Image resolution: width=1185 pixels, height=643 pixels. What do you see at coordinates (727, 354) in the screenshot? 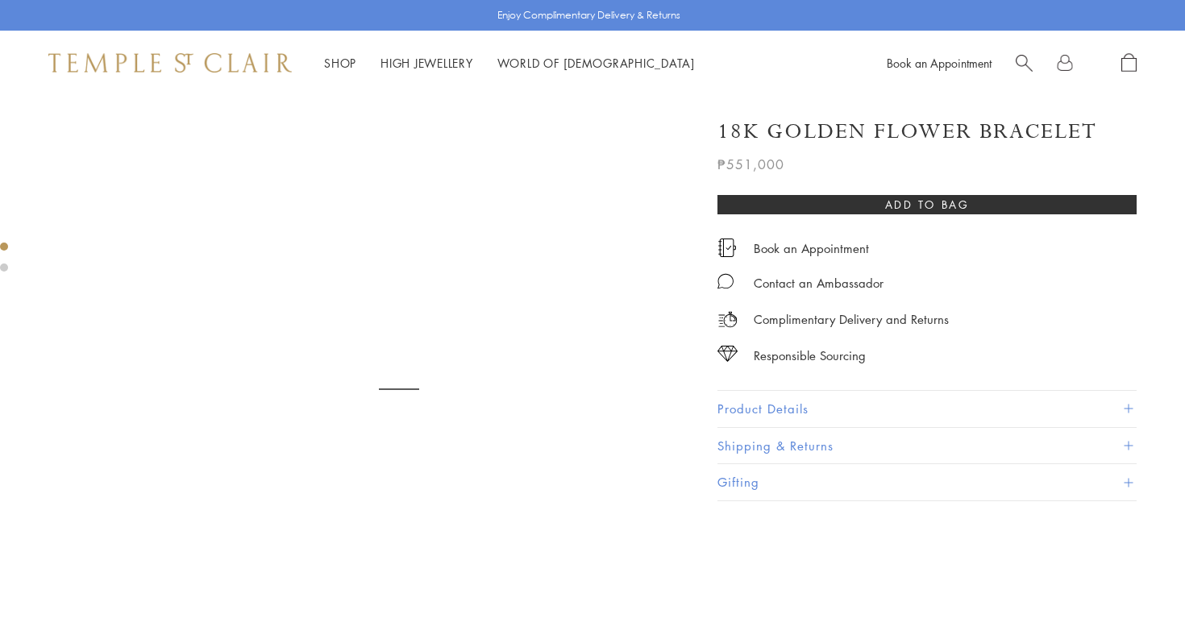
I see `img: icon_sourcing.svg` at bounding box center [727, 354].